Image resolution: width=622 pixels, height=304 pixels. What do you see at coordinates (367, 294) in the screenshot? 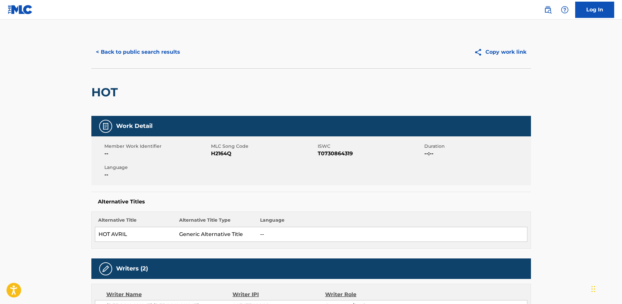
I see `div: Writer Role` at bounding box center [367, 294].